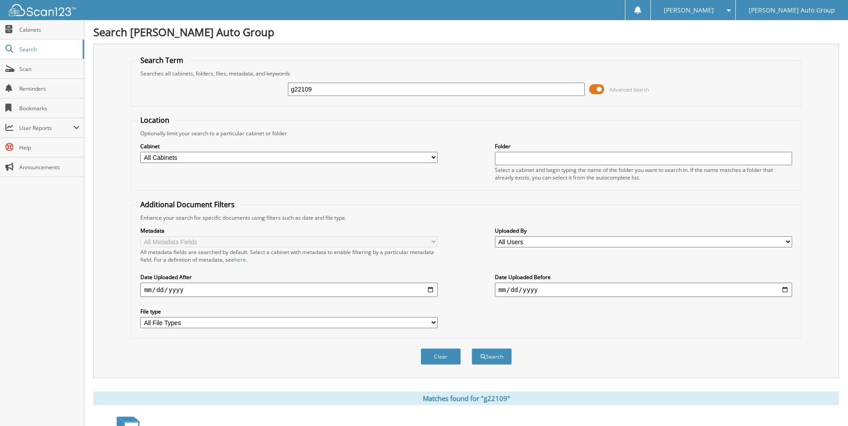  What do you see at coordinates (466, 73) in the screenshot?
I see `div: Searches all cabinets, folders, files, metadata, and keywords` at bounding box center [466, 73].